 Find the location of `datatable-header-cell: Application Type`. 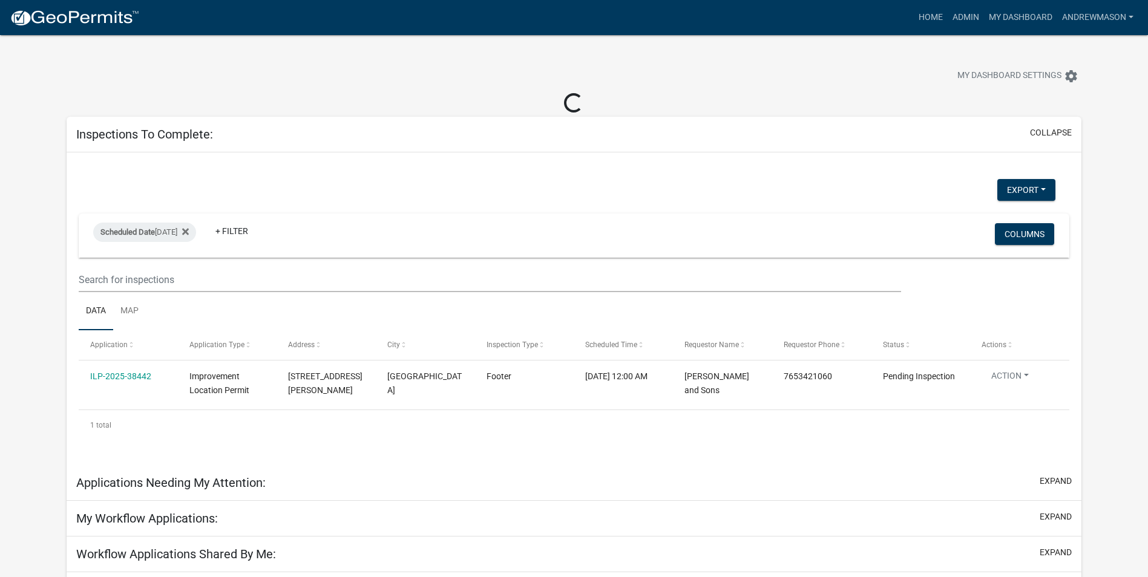

datatable-header-cell: Application Type is located at coordinates (228, 345).